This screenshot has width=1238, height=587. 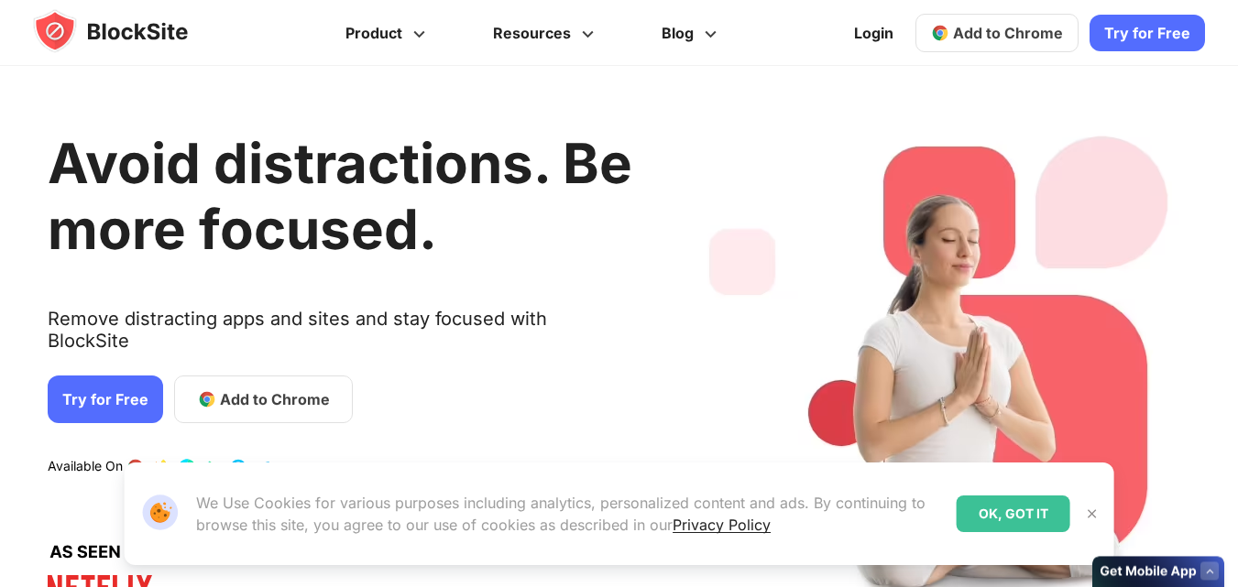 I want to click on p: We Use Cookies for various purposes including analytics, personalized content and ads. By continu..., so click(x=569, y=514).